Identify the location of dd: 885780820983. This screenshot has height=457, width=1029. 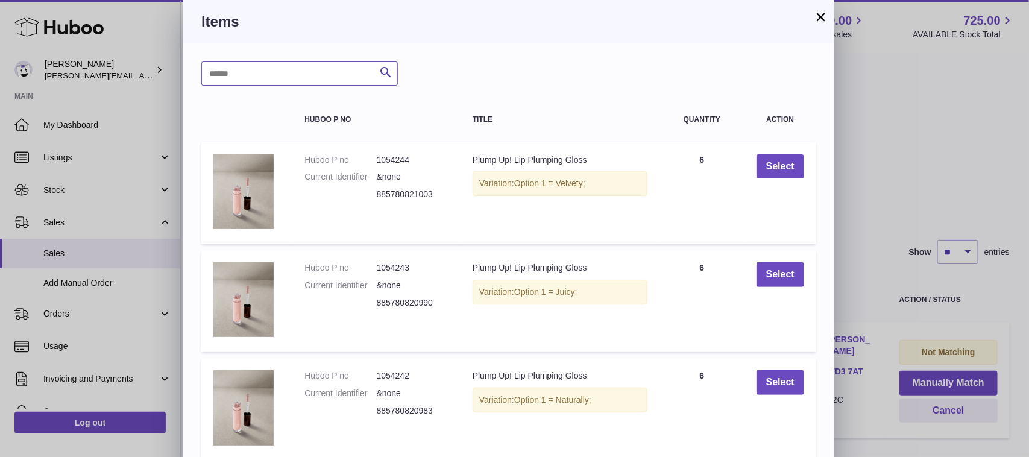
(412, 411).